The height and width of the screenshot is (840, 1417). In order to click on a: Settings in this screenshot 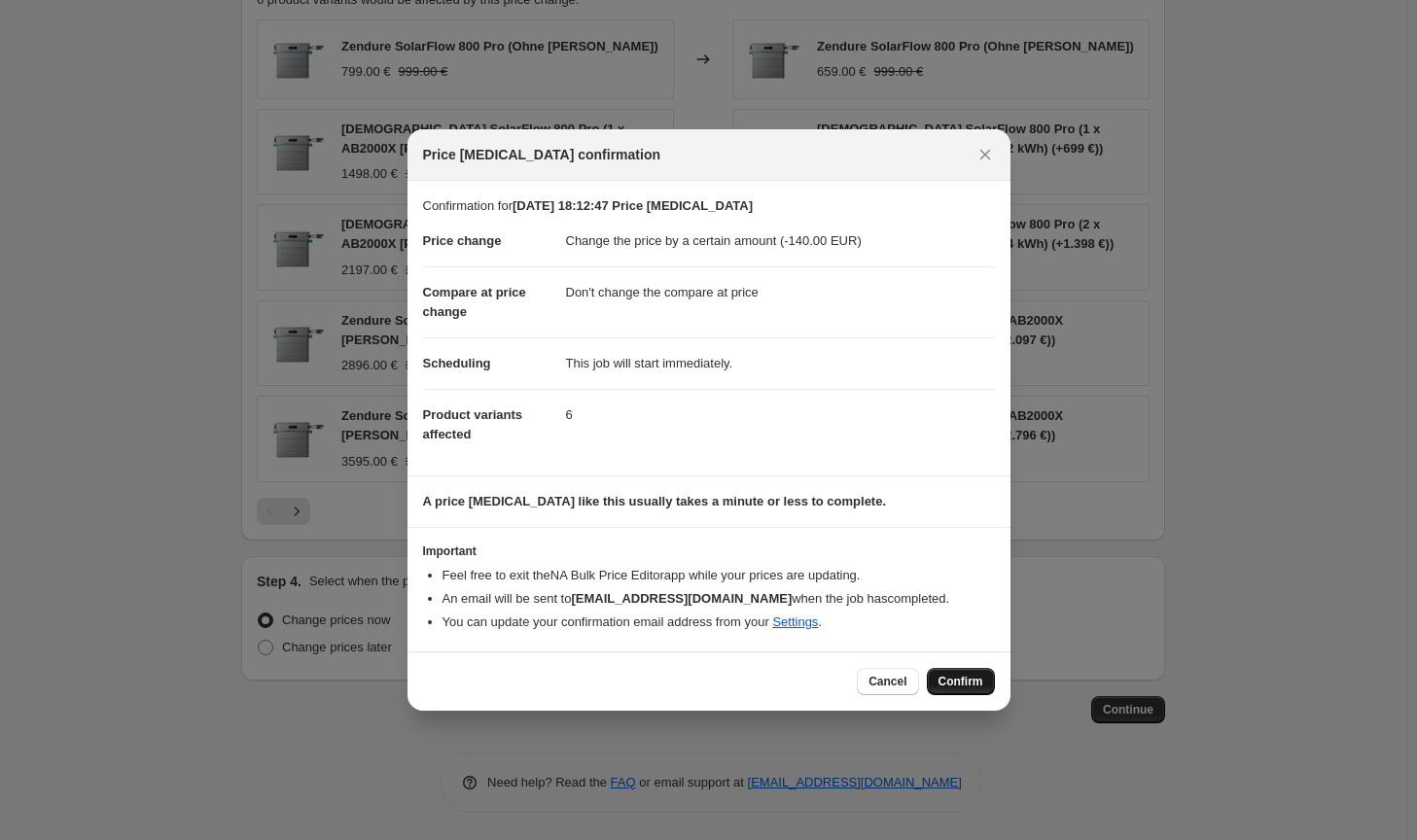, I will do `click(794, 622)`.